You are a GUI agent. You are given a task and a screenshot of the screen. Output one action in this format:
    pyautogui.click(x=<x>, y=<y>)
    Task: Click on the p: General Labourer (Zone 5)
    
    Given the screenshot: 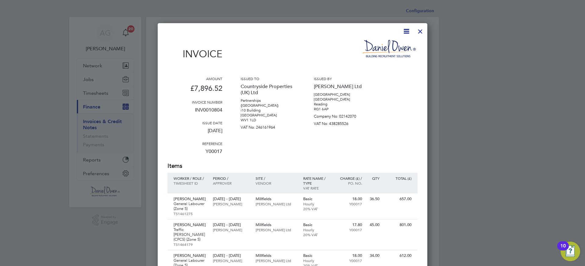 What is the action you would take?
    pyautogui.click(x=190, y=206)
    